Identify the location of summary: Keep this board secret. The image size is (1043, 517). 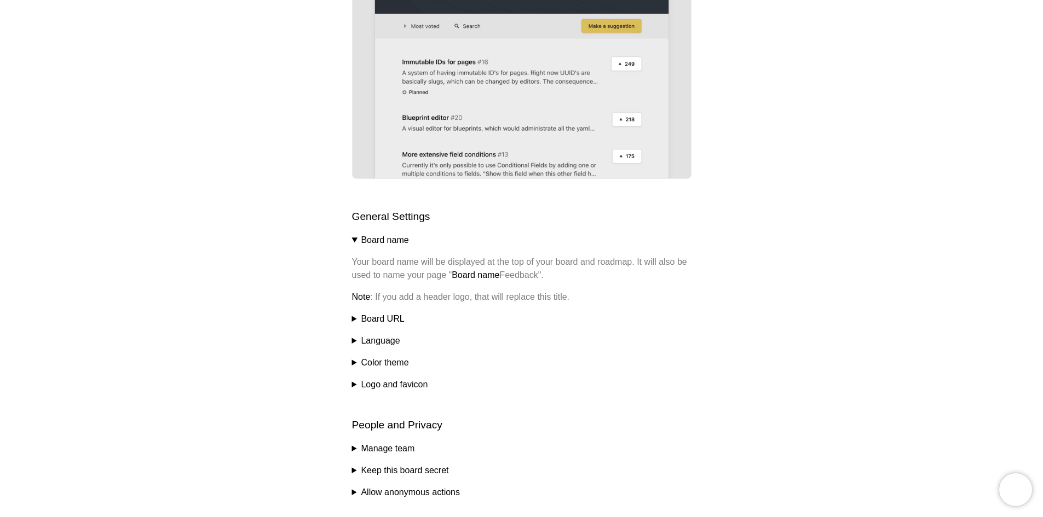
(522, 471).